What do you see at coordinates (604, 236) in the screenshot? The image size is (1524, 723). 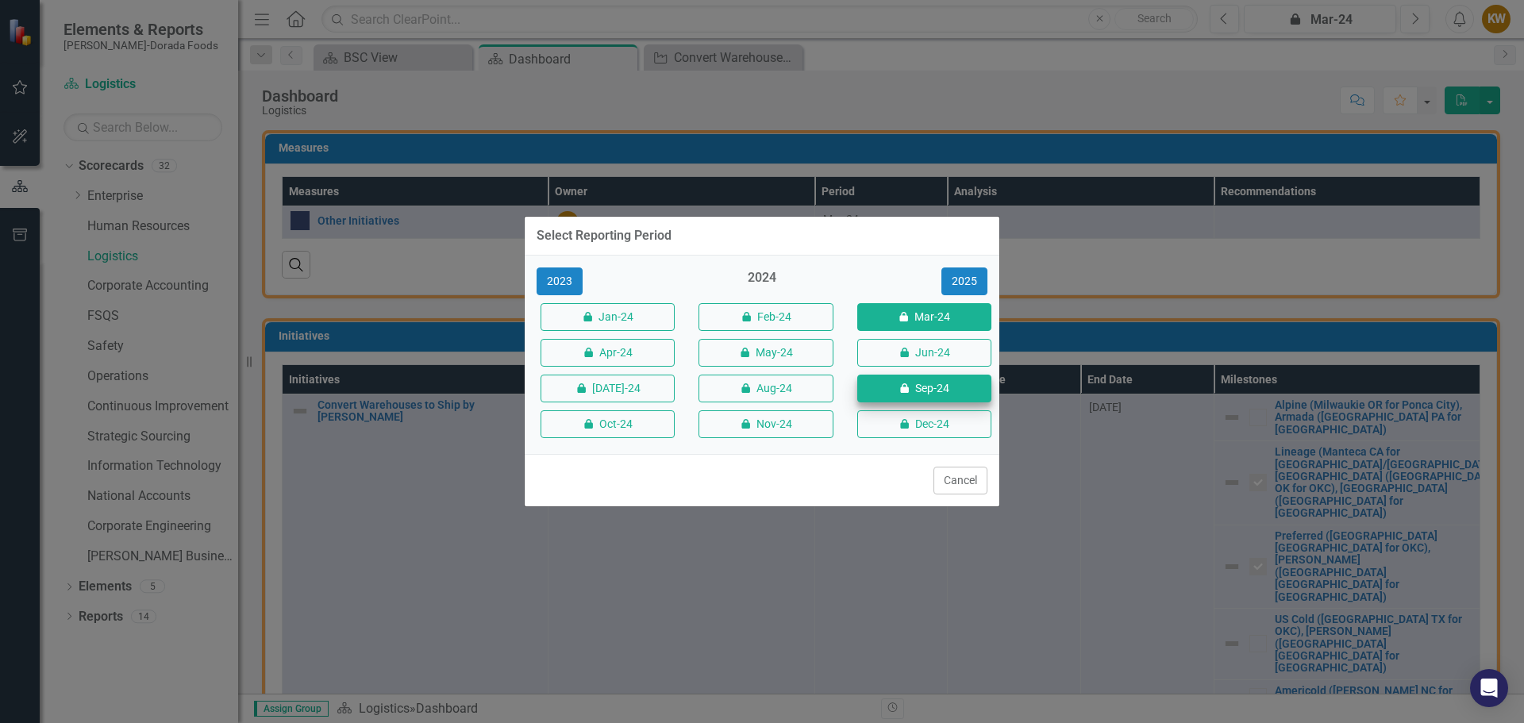 I see `div: Select Reporting Period` at bounding box center [604, 236].